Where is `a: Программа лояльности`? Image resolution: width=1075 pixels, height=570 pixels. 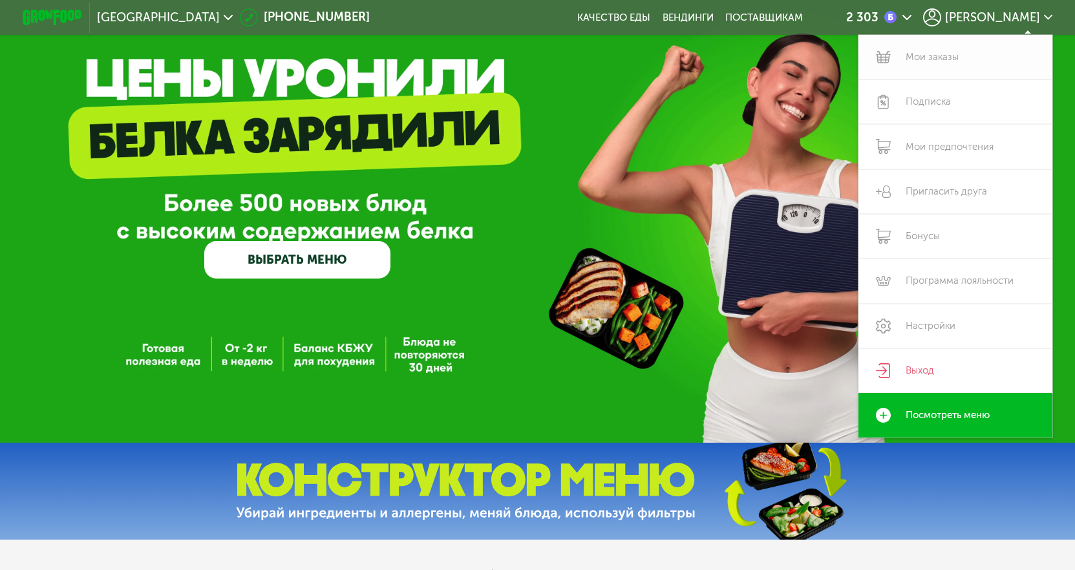 a: Программа лояльности is located at coordinates (955, 281).